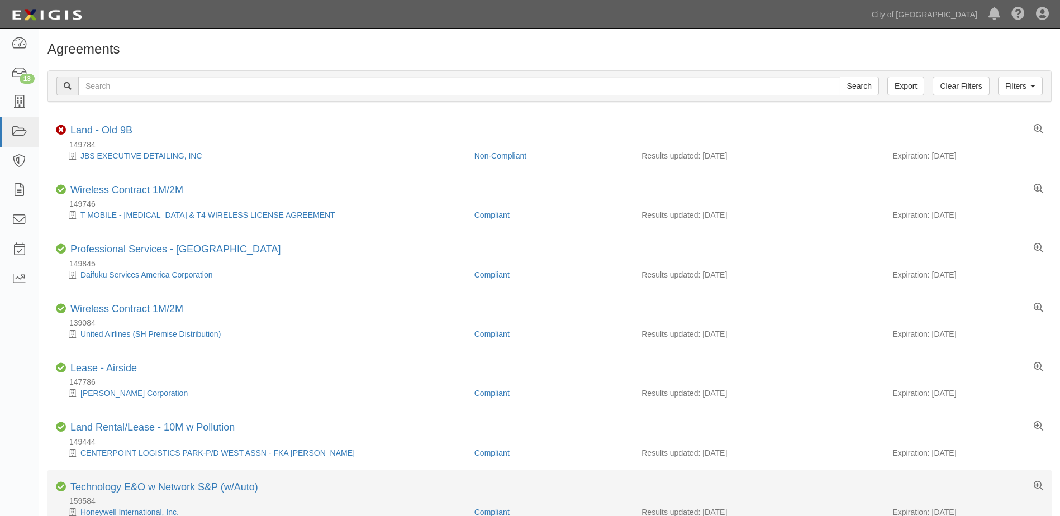  I want to click on a: United Airlines (SH Premise Distribution), so click(150, 334).